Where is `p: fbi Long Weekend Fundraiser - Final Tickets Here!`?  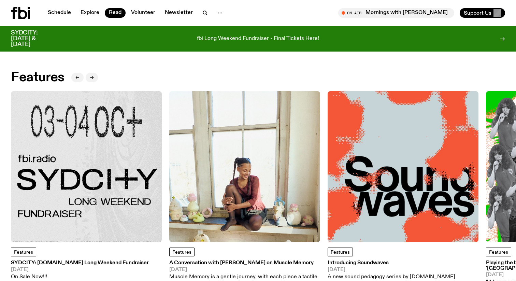
p: fbi Long Weekend Fundraiser - Final Tickets Here! is located at coordinates (258, 39).